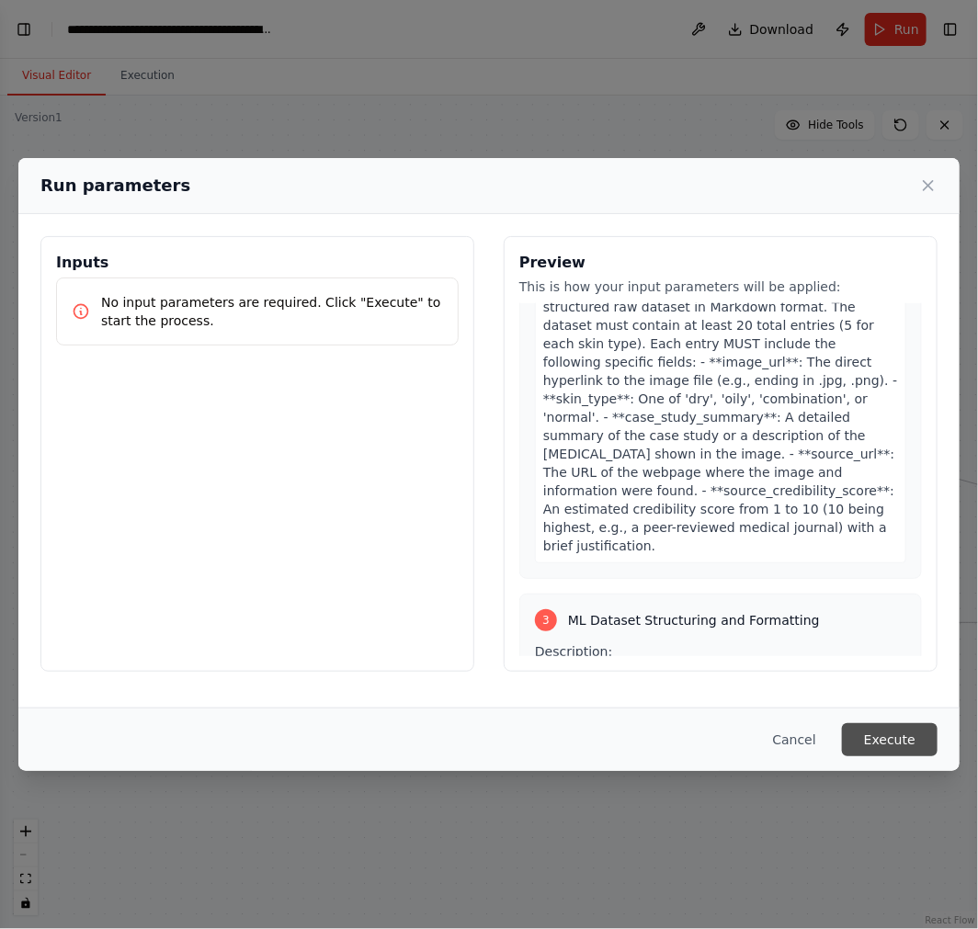 Image resolution: width=978 pixels, height=929 pixels. I want to click on p: No input parameters are required. Click "Execute" to start the process., so click(272, 312).